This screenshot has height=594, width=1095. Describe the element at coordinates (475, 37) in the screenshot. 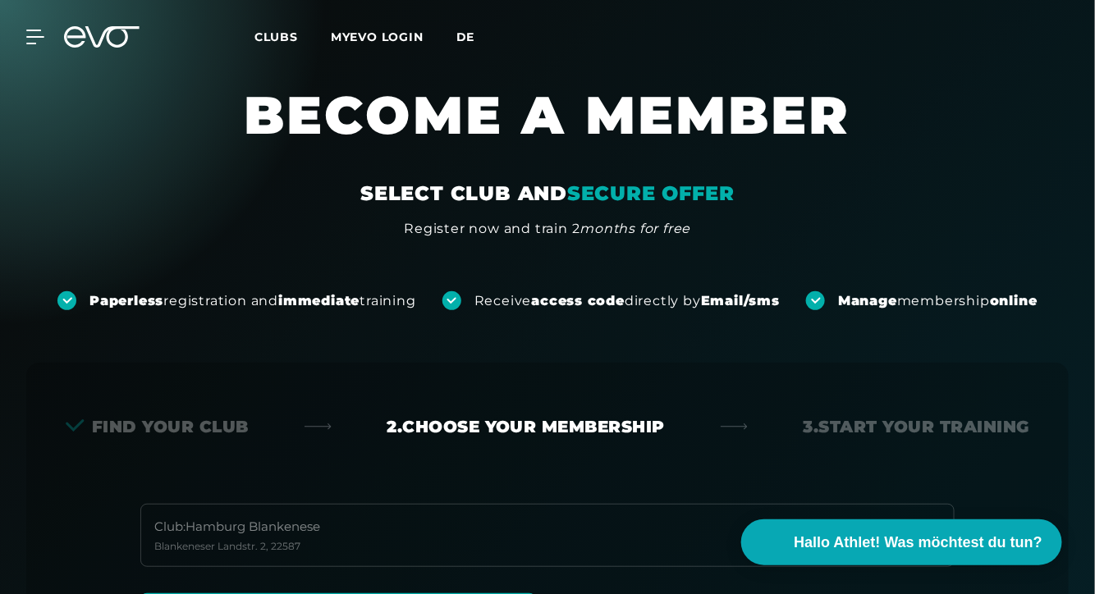

I see `a: de` at that location.